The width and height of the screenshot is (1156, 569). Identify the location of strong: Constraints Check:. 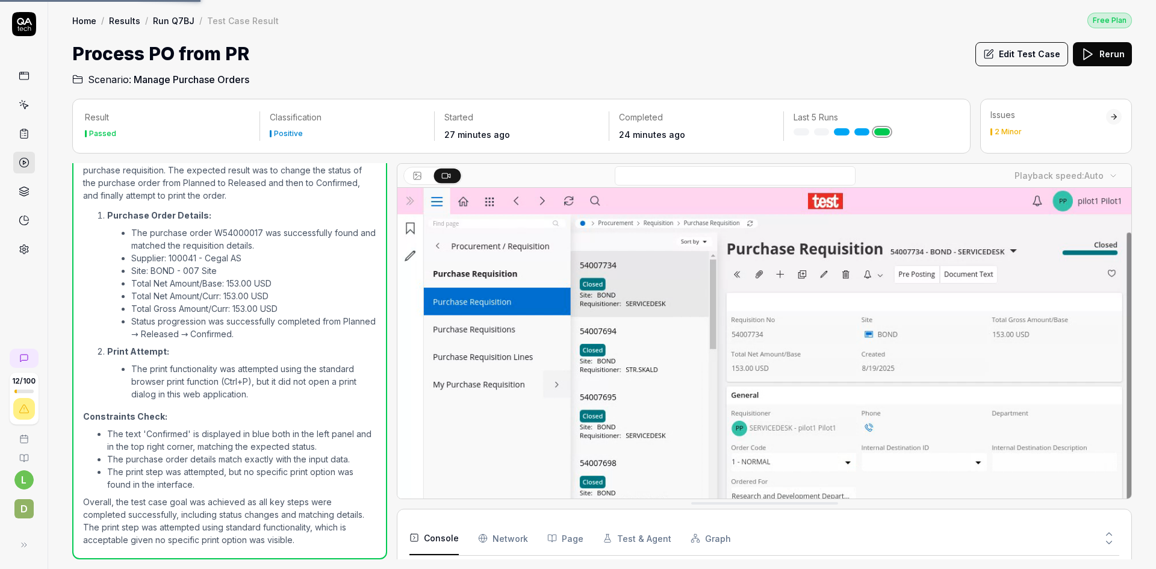
(125, 416).